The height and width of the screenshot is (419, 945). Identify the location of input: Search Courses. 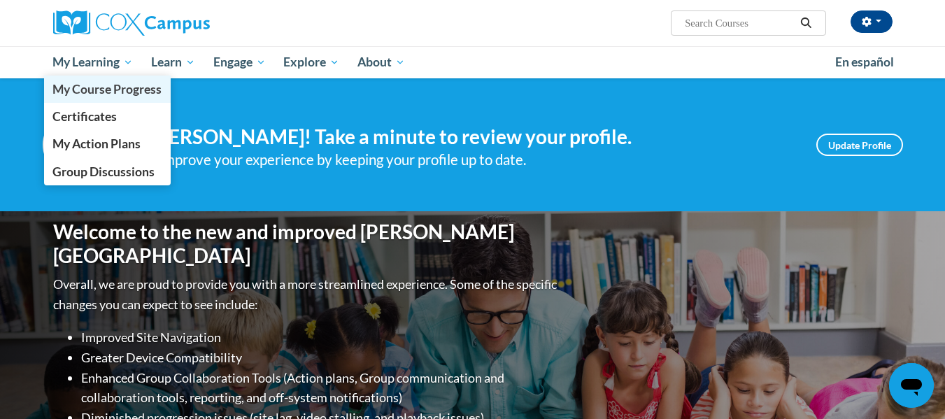
(739, 23).